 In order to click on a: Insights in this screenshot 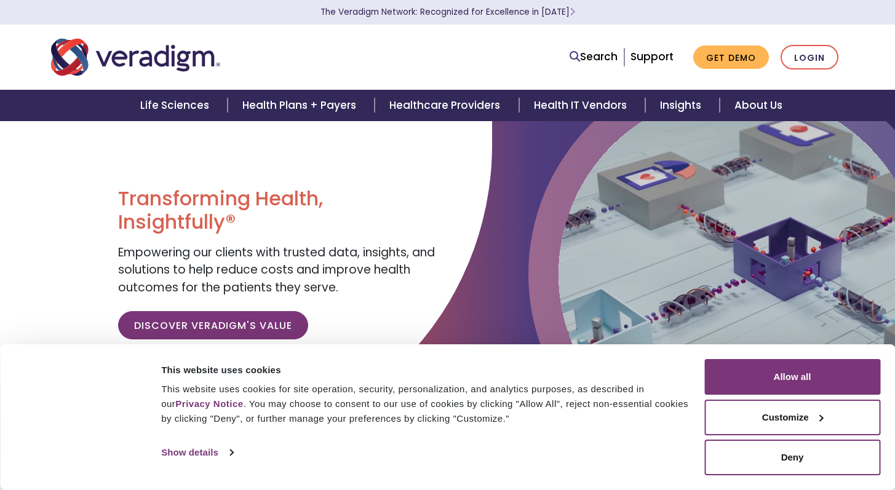, I will do `click(682, 105)`.